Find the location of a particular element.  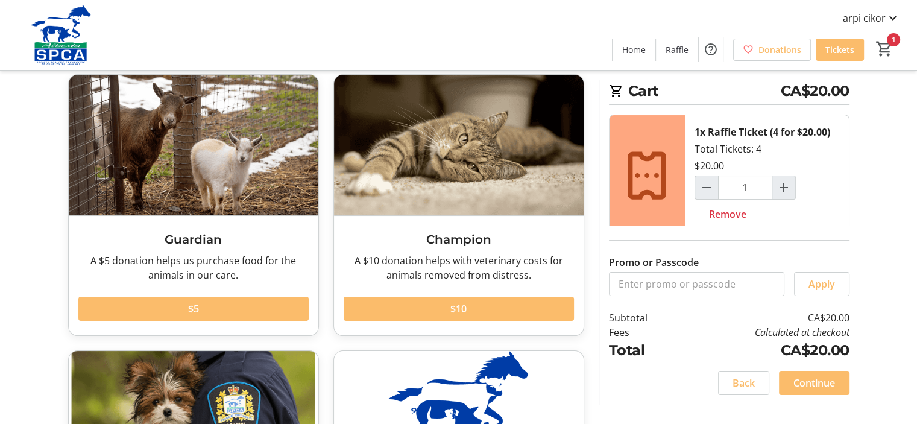

div: A $10 donation helps with veterinary costs for animals removed from distress. is located at coordinates (459, 268).